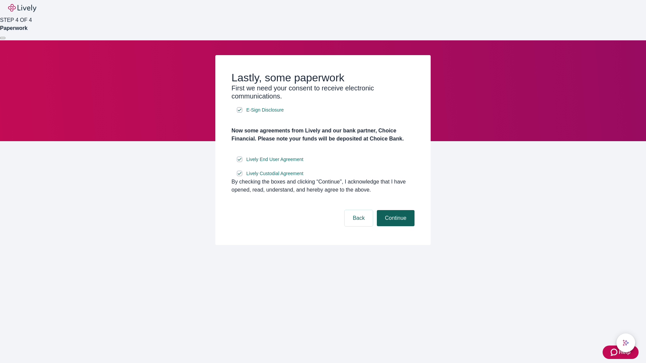  I want to click on span: Help, so click(624, 353).